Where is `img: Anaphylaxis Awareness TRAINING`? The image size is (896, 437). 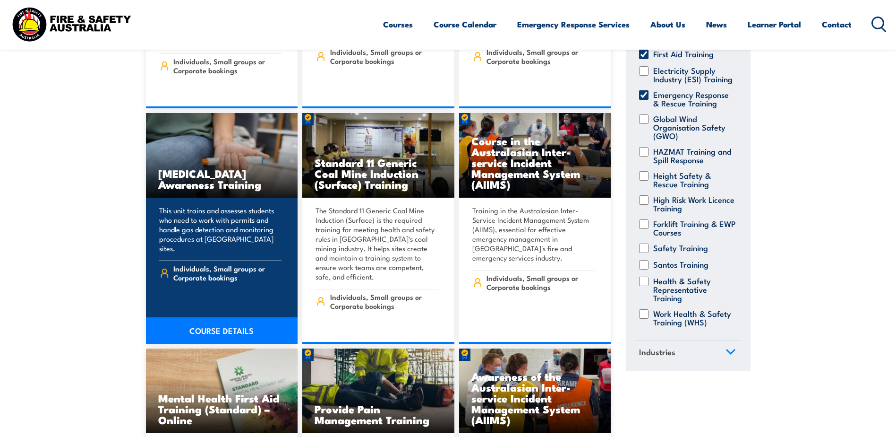 img: Anaphylaxis Awareness TRAINING is located at coordinates (222, 155).